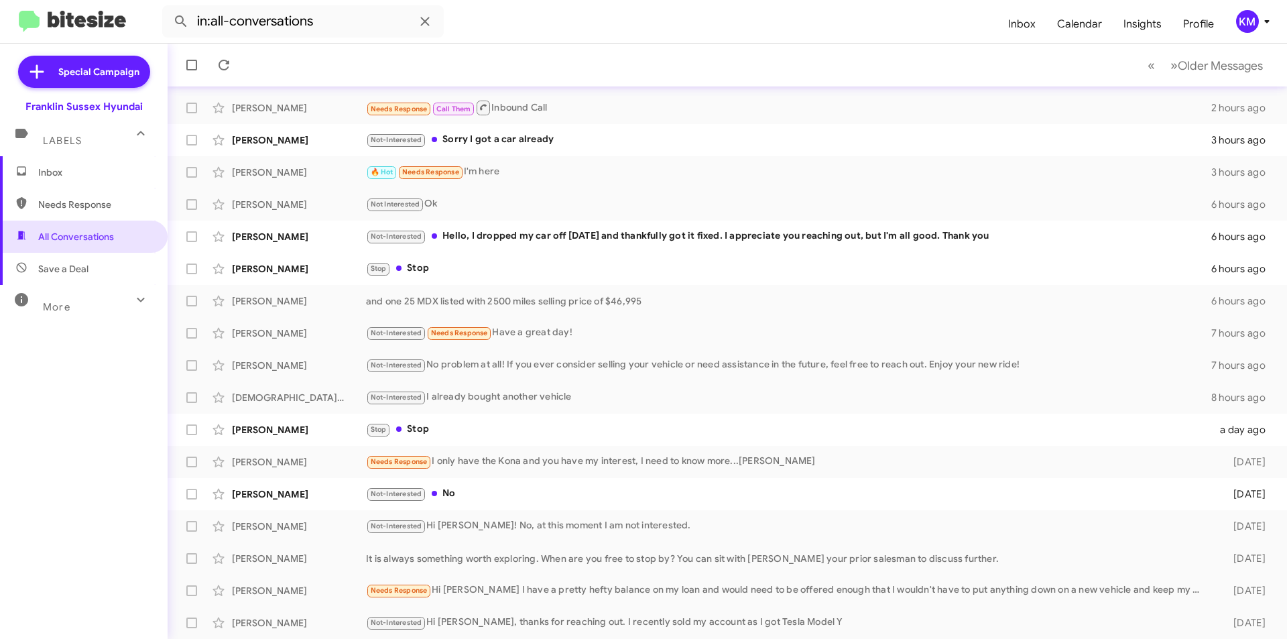  What do you see at coordinates (789, 493) in the screenshot?
I see `div: No` at bounding box center [789, 493].